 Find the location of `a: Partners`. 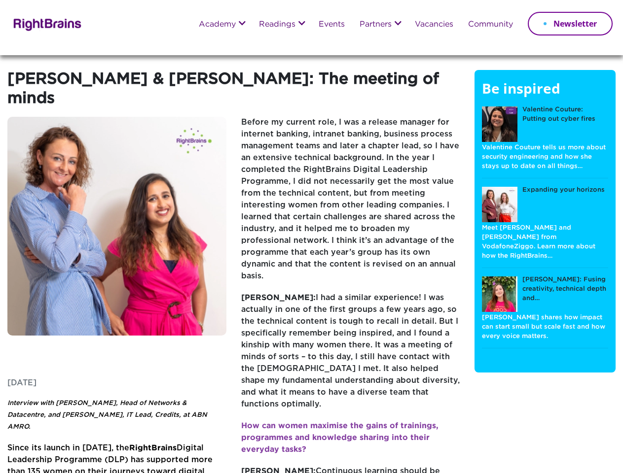

a: Partners is located at coordinates (375, 25).